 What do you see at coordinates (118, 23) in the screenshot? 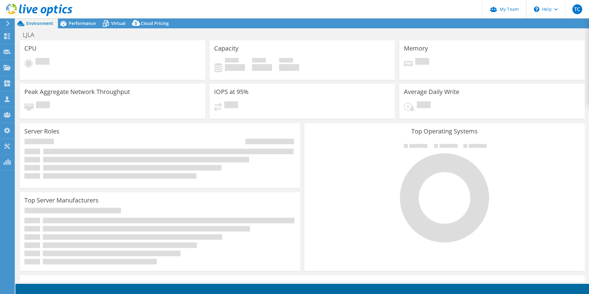
I see `span: Virtual` at bounding box center [118, 23].